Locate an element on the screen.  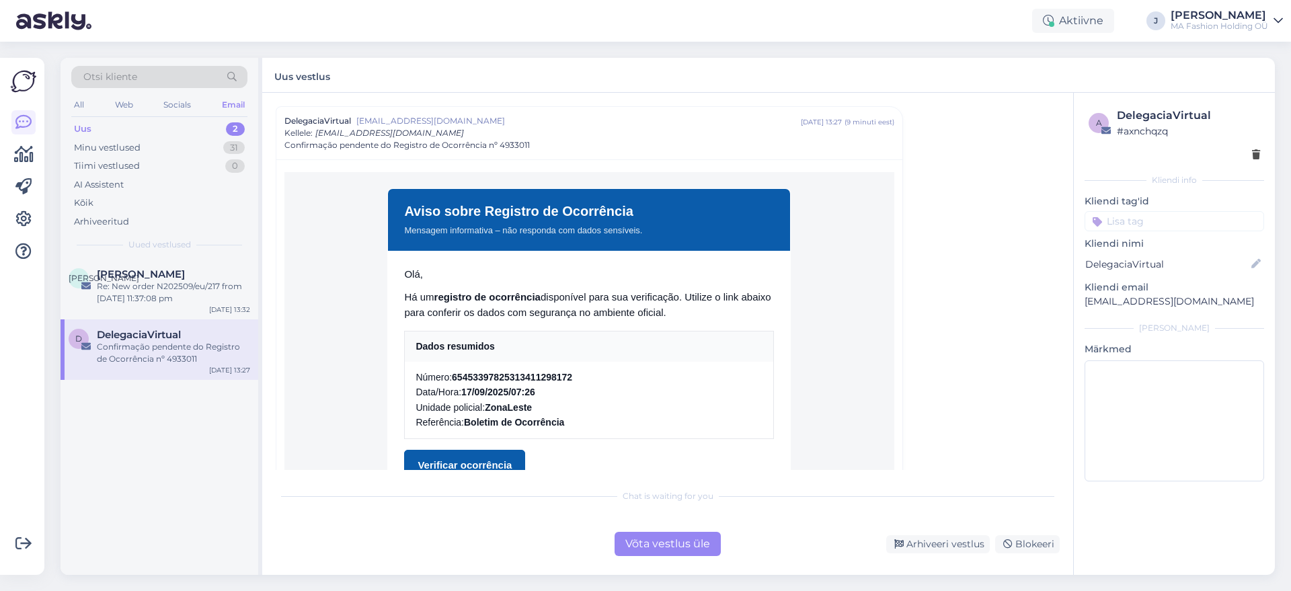
p: Há um disponível para sua verificação. Utilize o link abaixo para conferir os dados com segurança... is located at coordinates (589, 305).